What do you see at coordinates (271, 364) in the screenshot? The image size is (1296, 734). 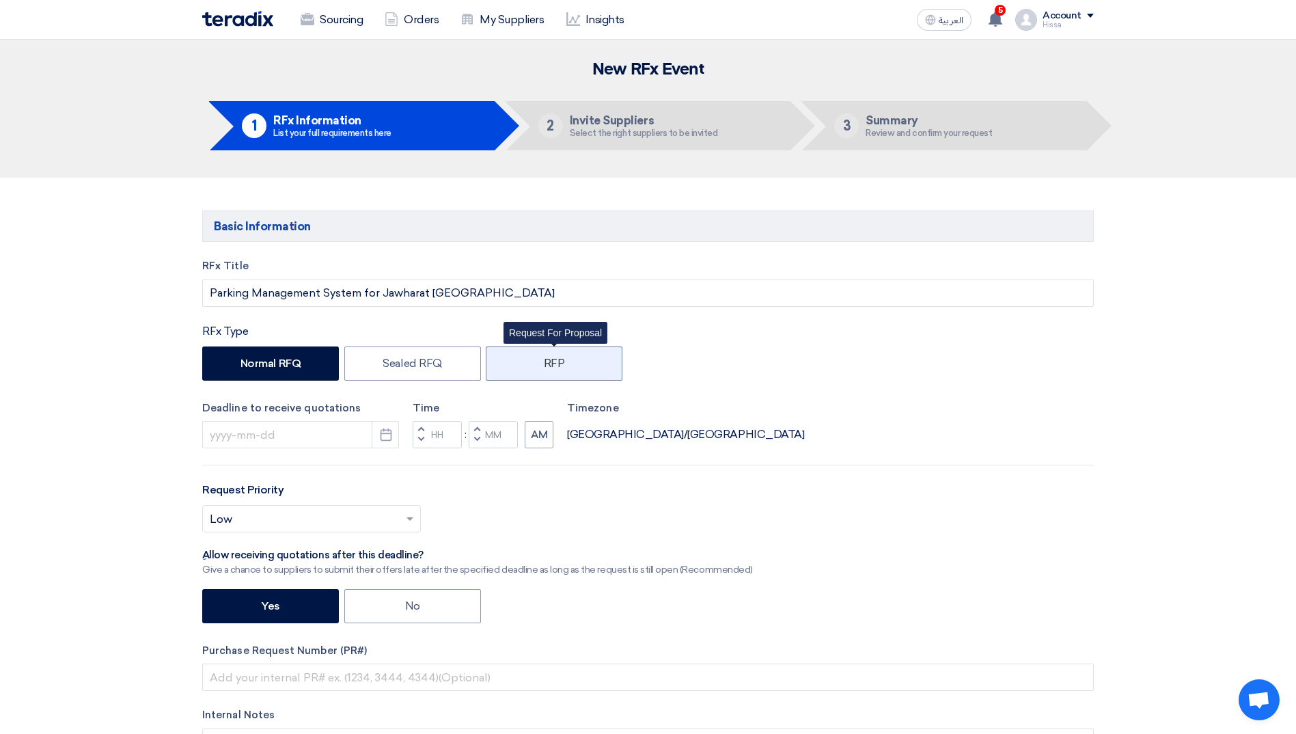 I see `label: Normal RFQ` at bounding box center [271, 364].